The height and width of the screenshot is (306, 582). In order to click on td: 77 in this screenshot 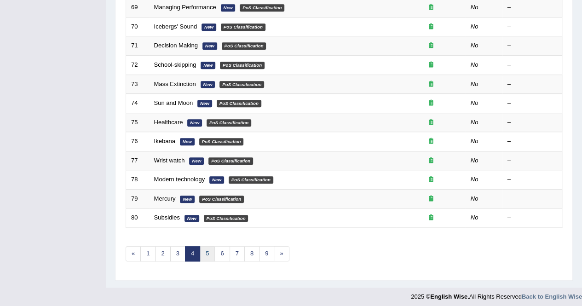, I will do `click(138, 161)`.